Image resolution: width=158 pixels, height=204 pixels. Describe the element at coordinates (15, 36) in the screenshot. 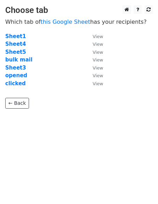

I see `strong: Sheet1` at that location.